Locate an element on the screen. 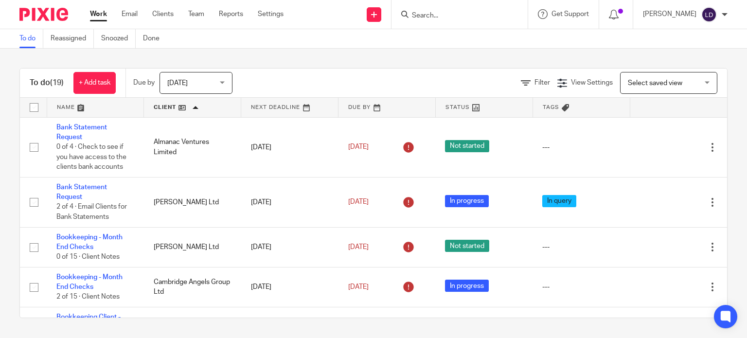 The image size is (747, 338). span: Get Support is located at coordinates (570, 14).